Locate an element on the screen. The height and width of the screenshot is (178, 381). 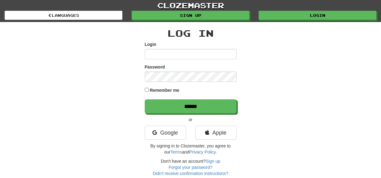
a: Login is located at coordinates (317, 15).